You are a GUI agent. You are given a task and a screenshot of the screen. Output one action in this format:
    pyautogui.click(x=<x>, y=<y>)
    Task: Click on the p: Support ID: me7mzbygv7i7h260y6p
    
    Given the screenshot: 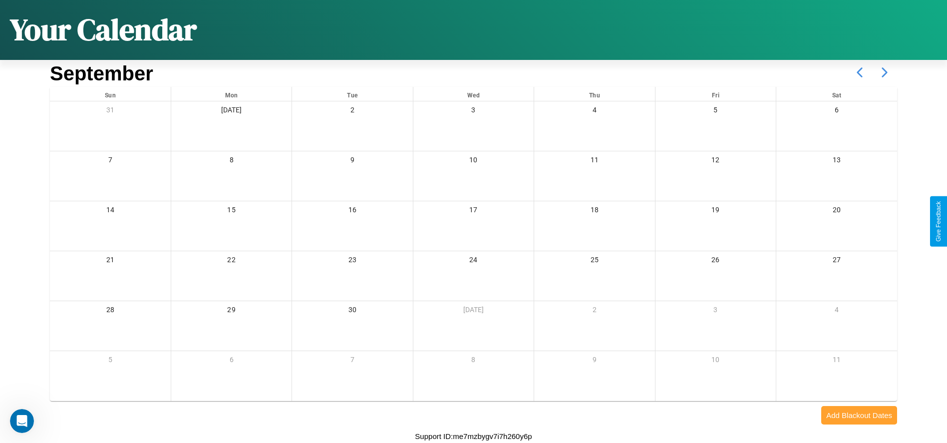 What is the action you would take?
    pyautogui.click(x=473, y=436)
    